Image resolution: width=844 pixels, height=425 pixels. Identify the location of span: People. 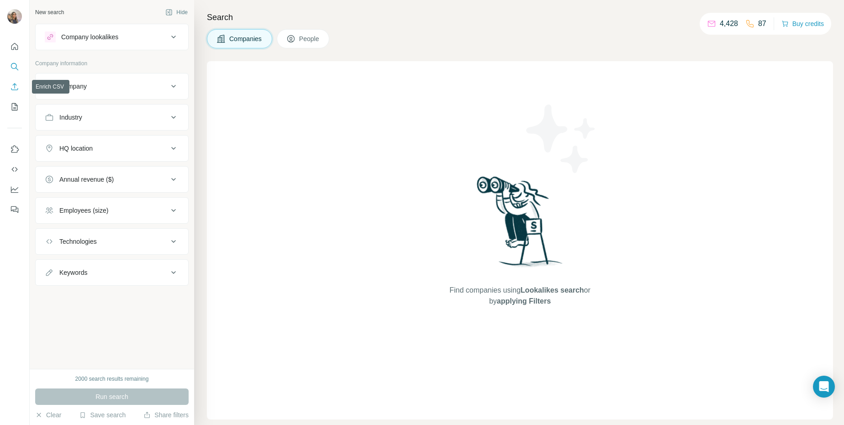
(310, 39).